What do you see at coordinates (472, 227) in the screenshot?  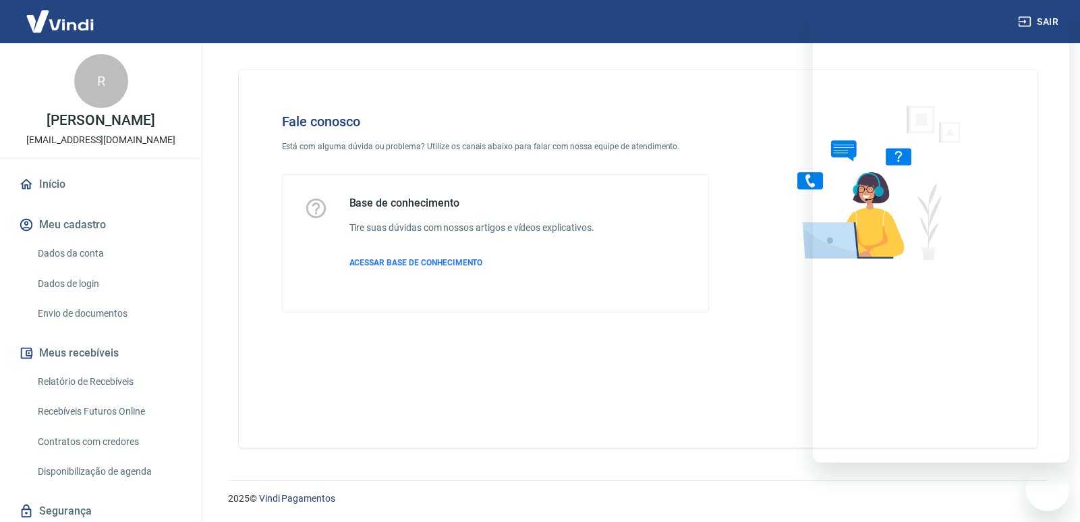 I see `h6: Tire suas dúvidas com nossos artigos e vídeos explicativos.` at bounding box center [472, 227].